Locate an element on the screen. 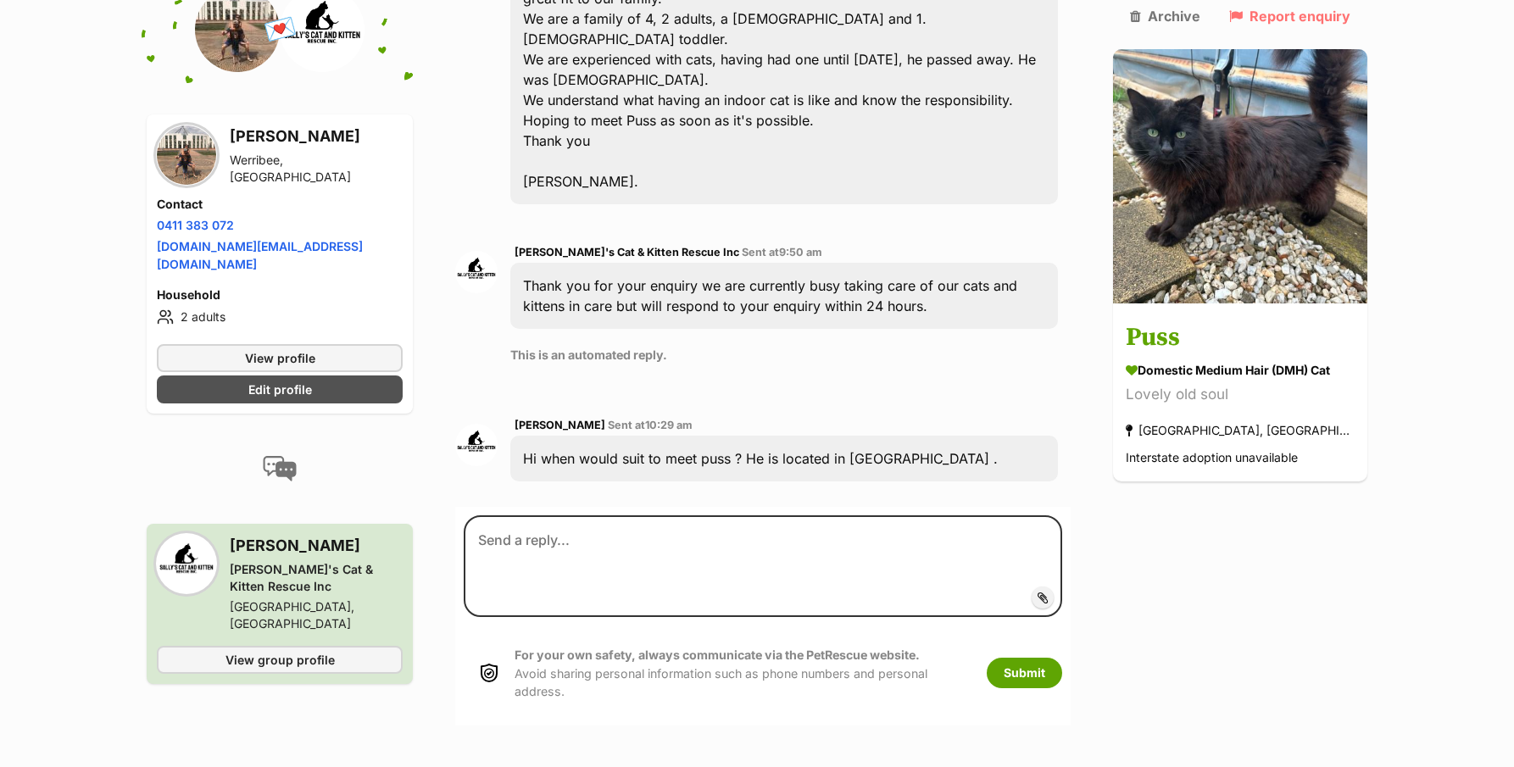  p: This is an automated reply. is located at coordinates (784, 354).